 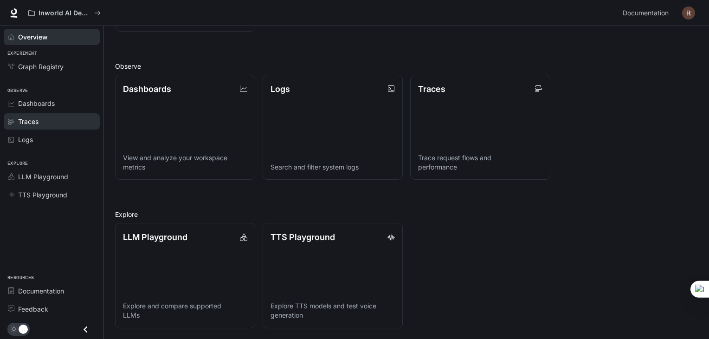 What do you see at coordinates (43, 194) in the screenshot?
I see `span: TTS Playground` at bounding box center [43, 194].